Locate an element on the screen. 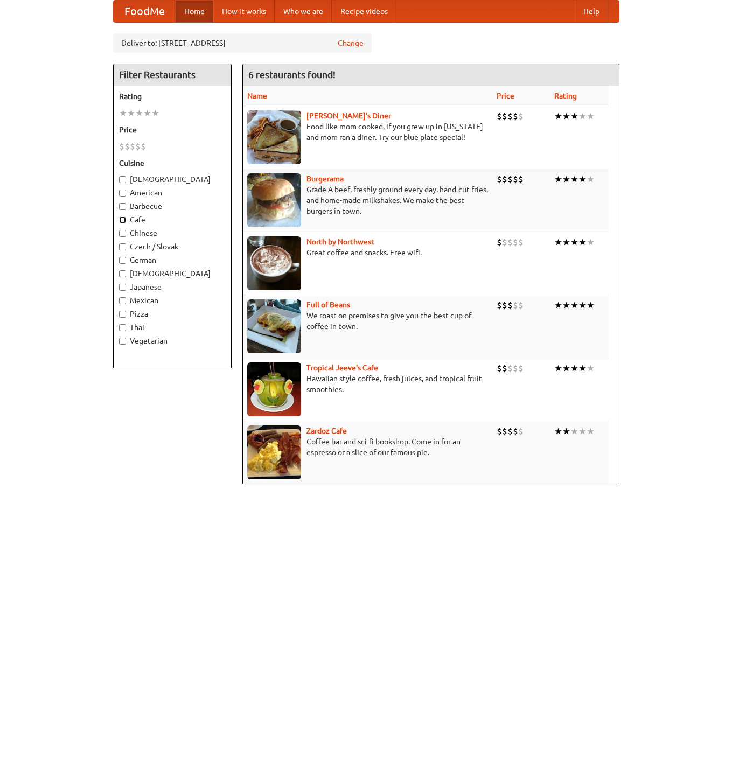  label: Pizza is located at coordinates (172, 314).